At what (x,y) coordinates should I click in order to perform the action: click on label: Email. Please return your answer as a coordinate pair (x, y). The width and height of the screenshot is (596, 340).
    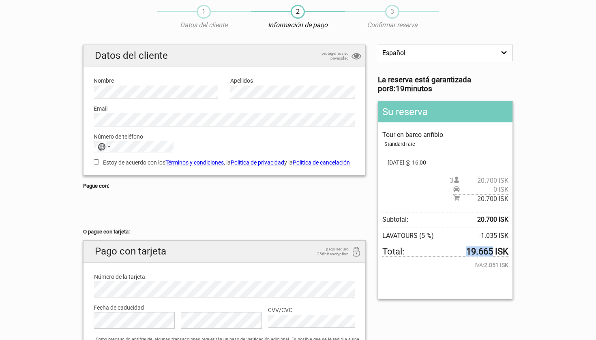
    Looking at the image, I should click on (224, 109).